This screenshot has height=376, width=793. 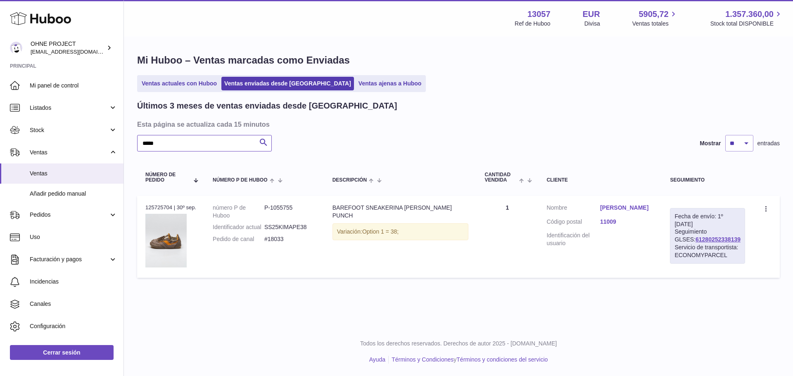 I want to click on img: KIMA_FANGO_SMALL_44b1bbca-0d38-4c0e-adbd-32338417af50.jpg, so click(x=166, y=241).